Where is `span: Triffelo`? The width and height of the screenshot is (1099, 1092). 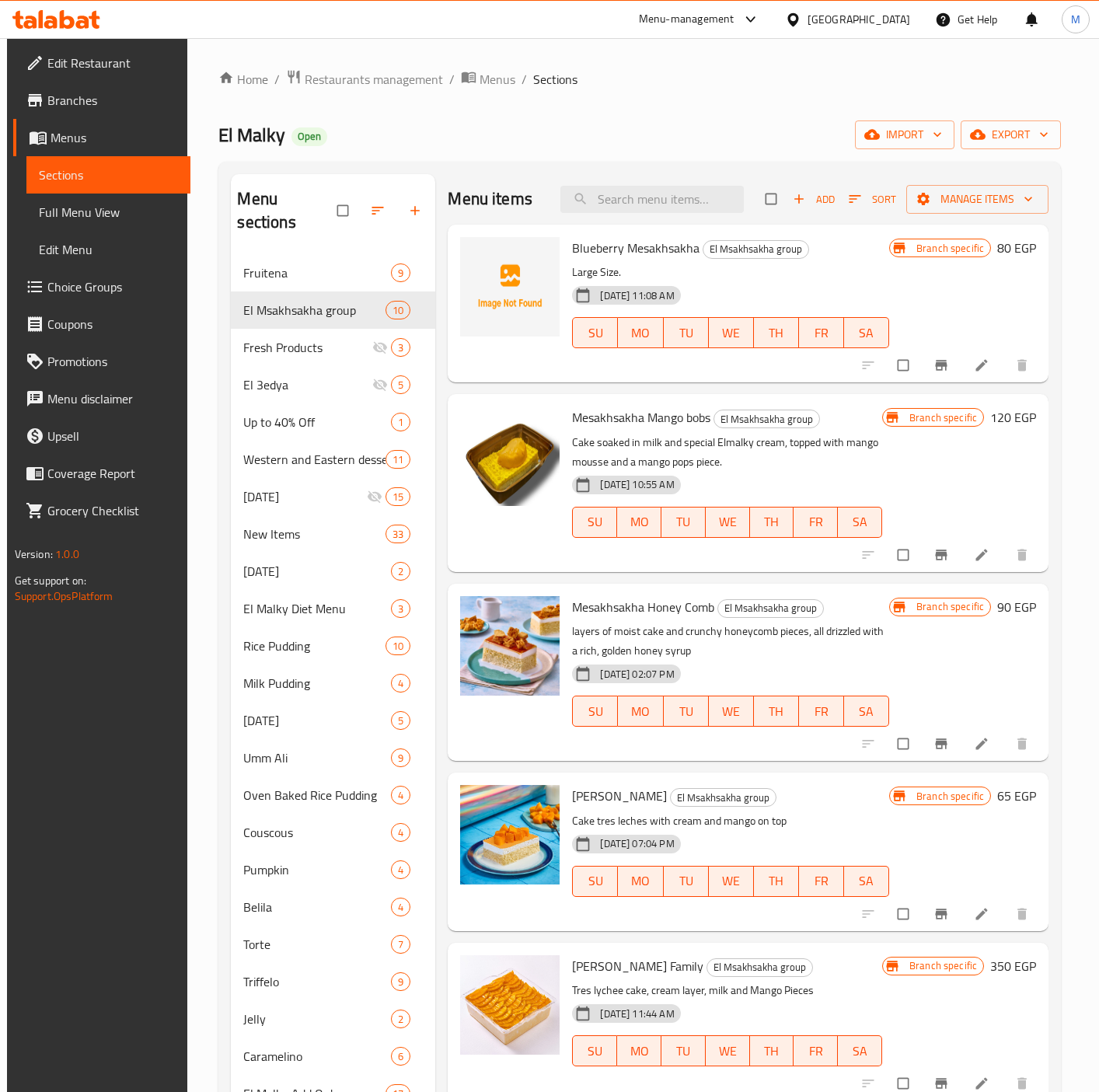 span: Triffelo is located at coordinates (318, 981).